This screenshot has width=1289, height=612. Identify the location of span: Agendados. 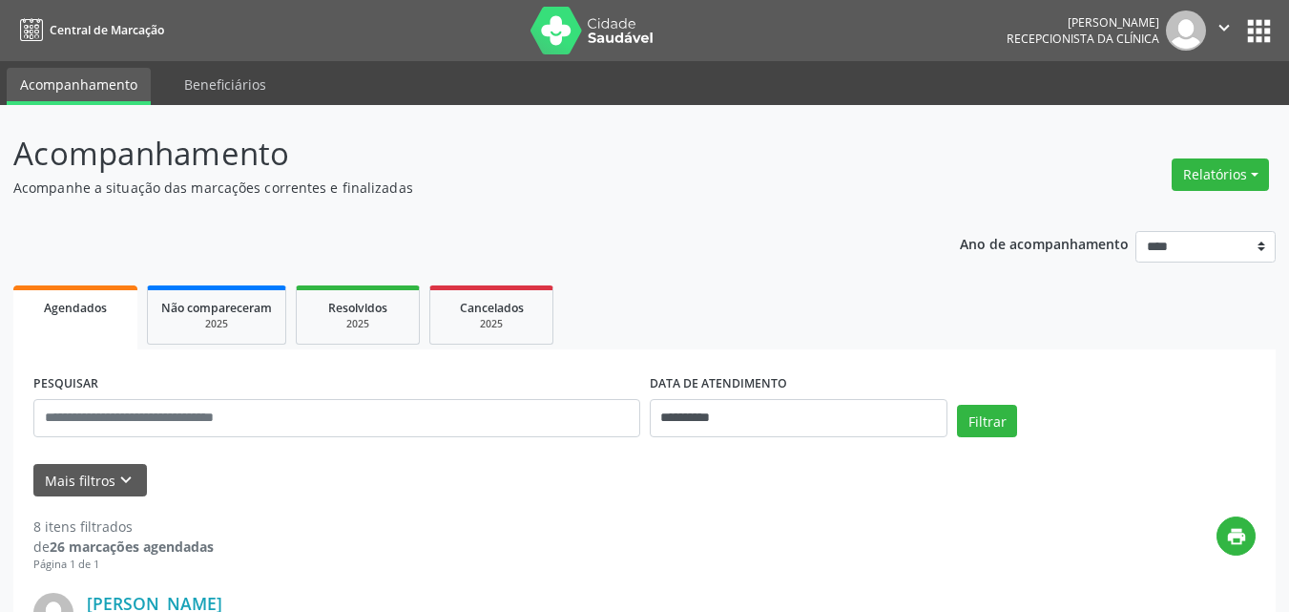
(75, 307).